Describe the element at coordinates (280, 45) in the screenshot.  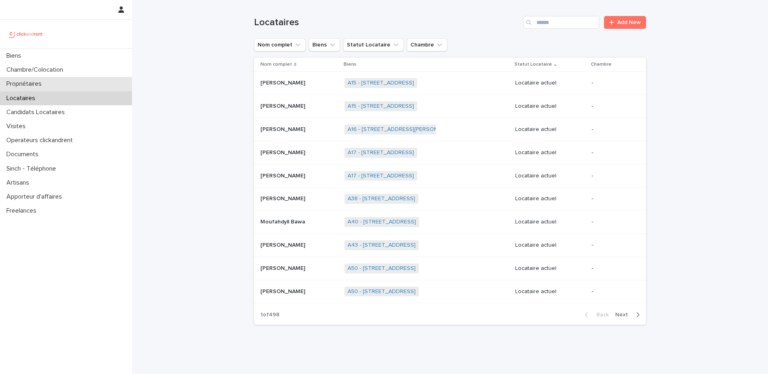
I see `button: Nom complet` at that location.